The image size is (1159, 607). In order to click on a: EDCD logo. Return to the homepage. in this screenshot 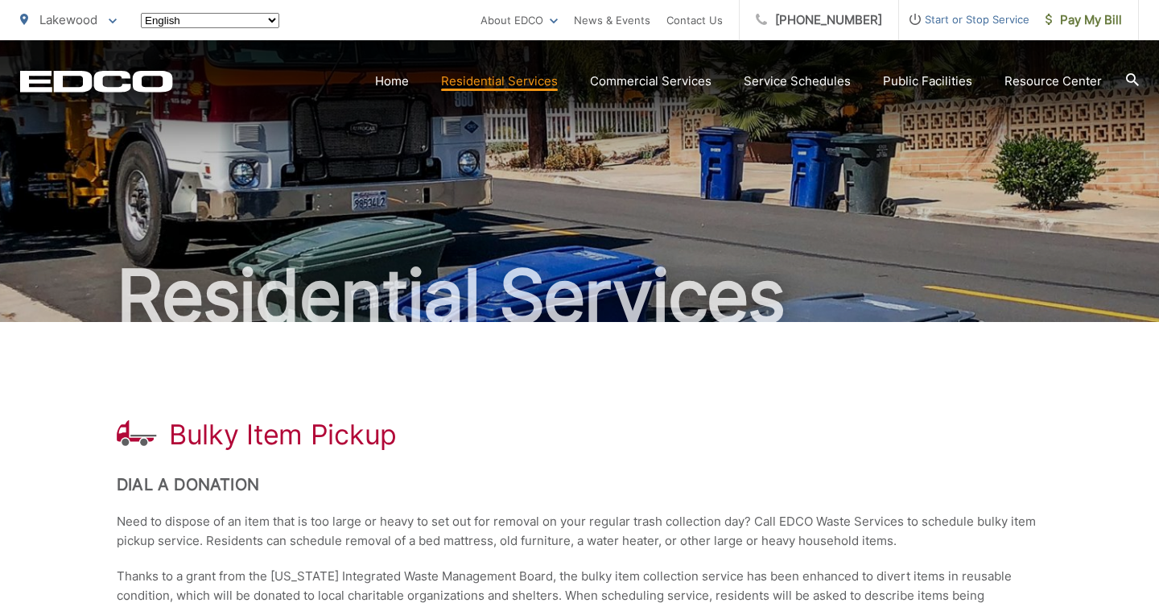, I will do `click(97, 81)`.